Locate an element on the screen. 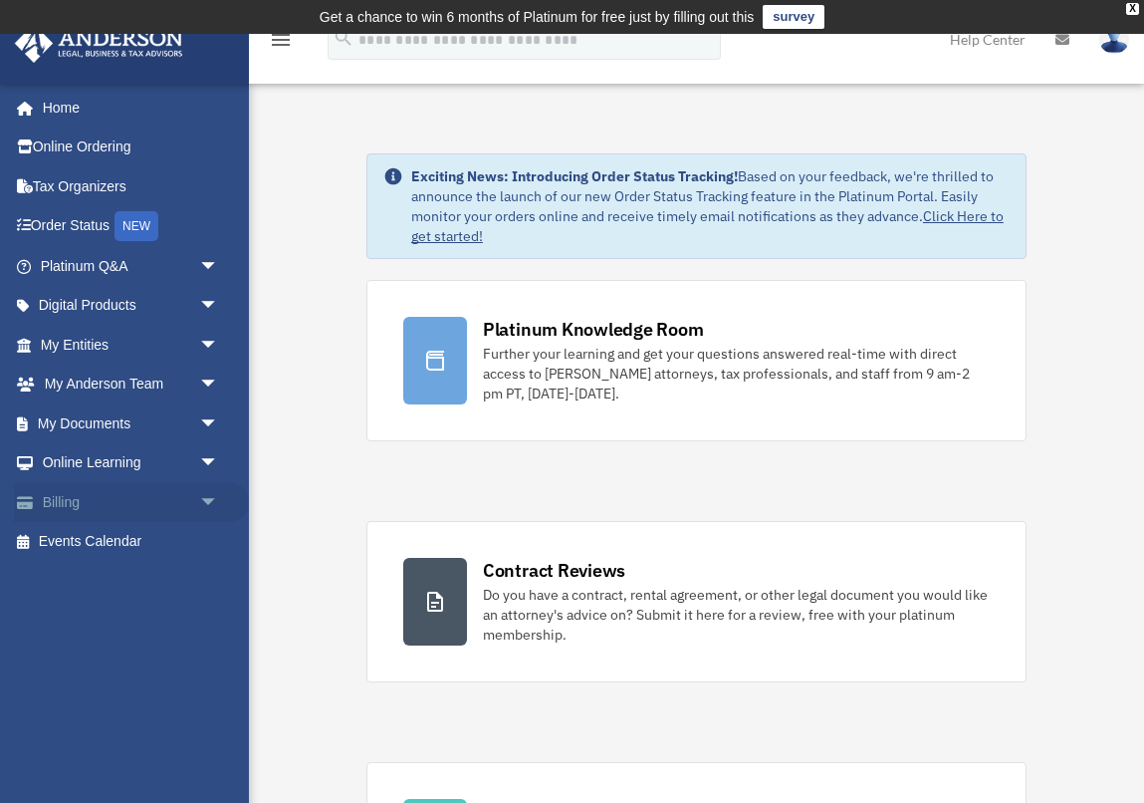  i: search is located at coordinates (344, 38).